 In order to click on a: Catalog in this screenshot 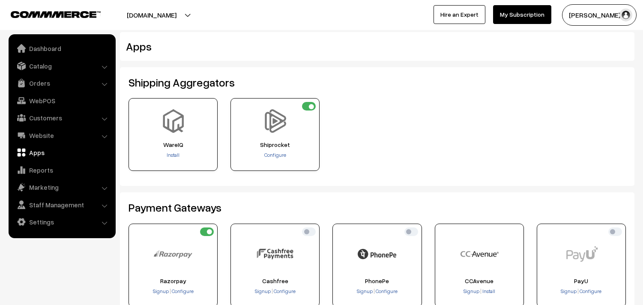, I will do `click(62, 66)`.